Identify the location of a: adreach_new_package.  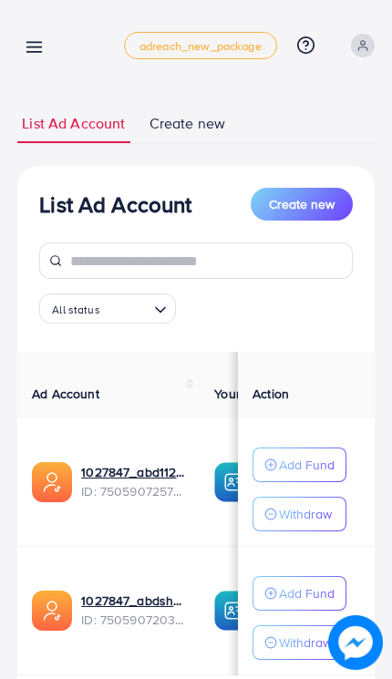
(200, 46).